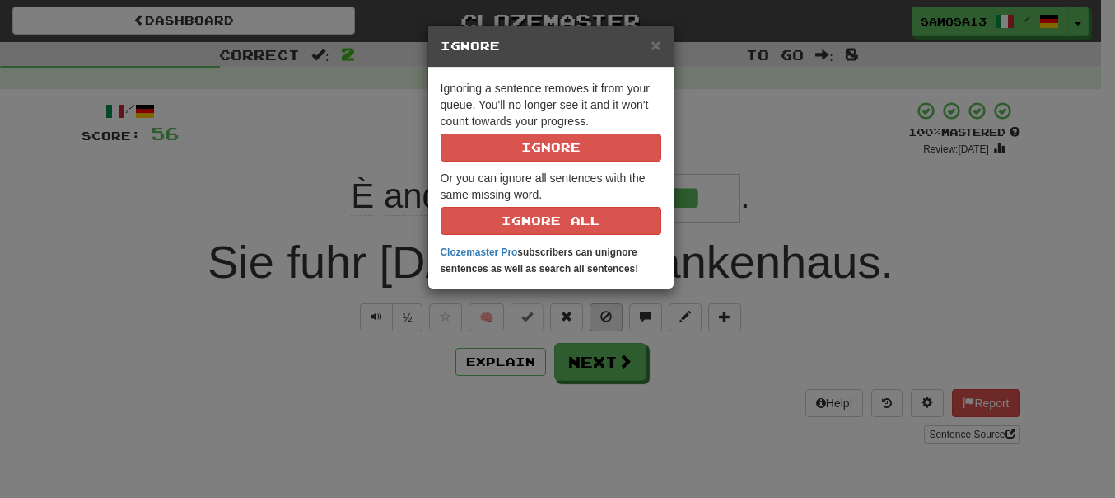  I want to click on a: Clozemaster Pro, so click(479, 252).